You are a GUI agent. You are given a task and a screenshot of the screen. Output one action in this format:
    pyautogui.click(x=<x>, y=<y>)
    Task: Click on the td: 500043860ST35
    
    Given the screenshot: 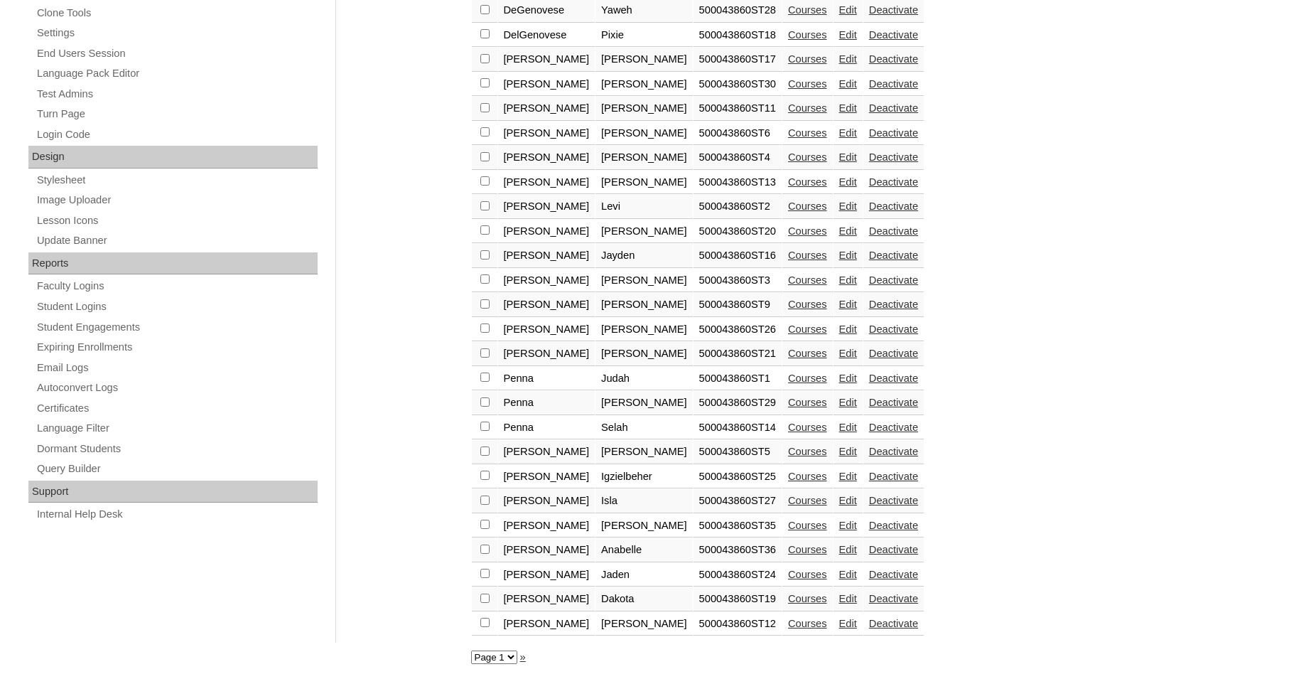 What is the action you would take?
    pyautogui.click(x=738, y=526)
    